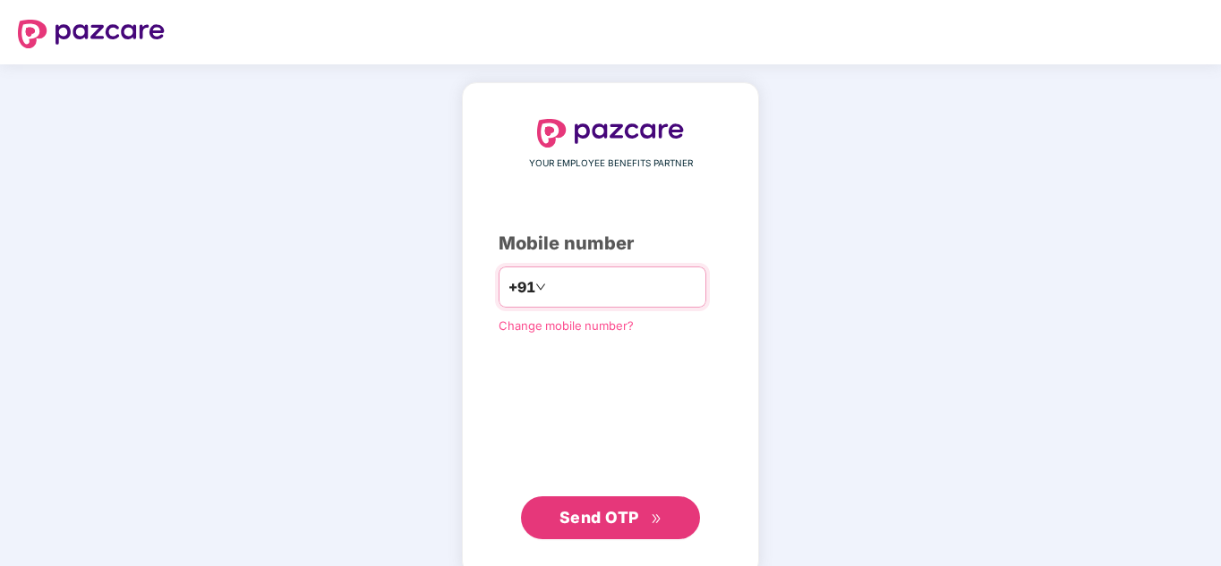  What do you see at coordinates (610, 164) in the screenshot?
I see `span: YOUR EMPLOYEE BENEFITS PARTNER` at bounding box center [610, 164].